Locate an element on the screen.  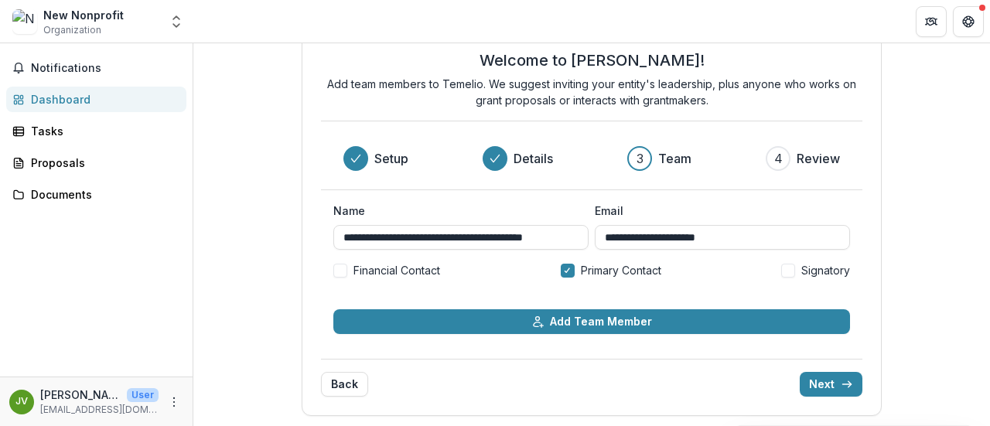
h3: Details is located at coordinates (533, 159).